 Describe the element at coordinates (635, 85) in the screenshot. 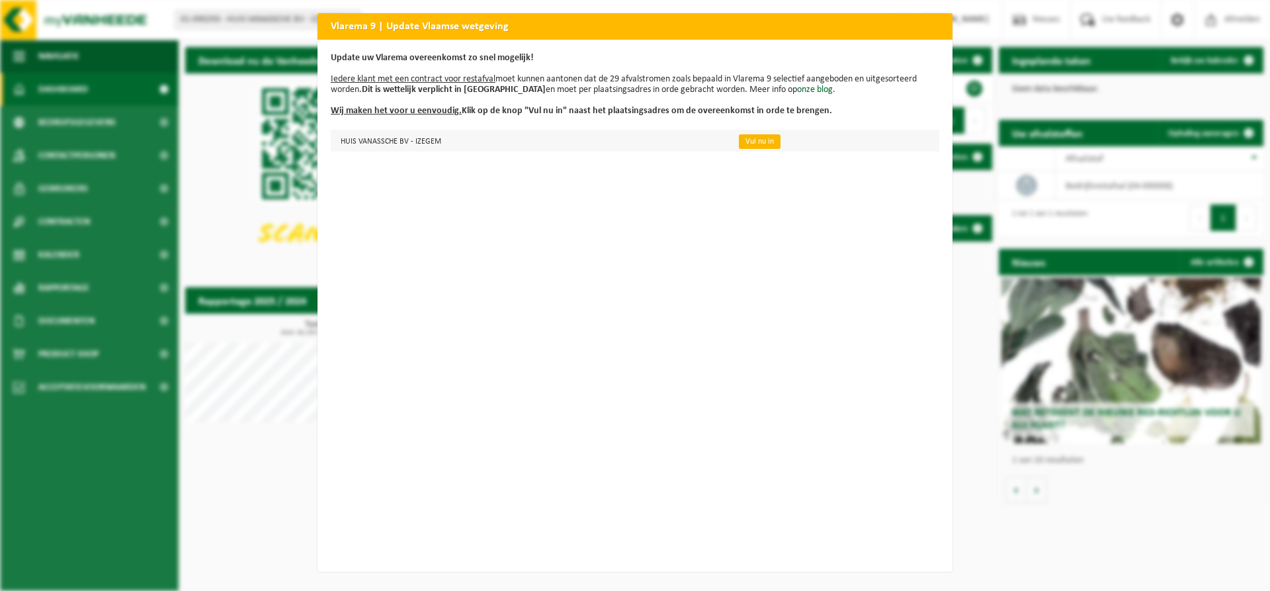

I see `p: moet kunnen aantonen dat de 29 afvalstromen zoals bepaald in Vlarema 9 selectief aangeboden en ui...` at that location.